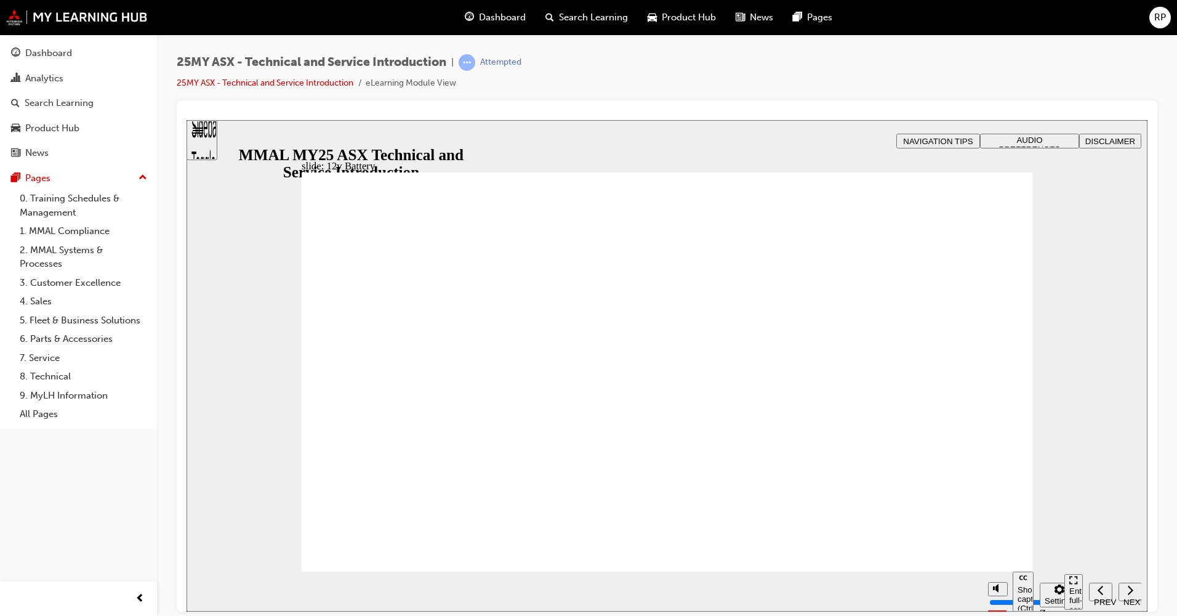  What do you see at coordinates (78, 103) in the screenshot?
I see `a: Search Learning` at bounding box center [78, 103].